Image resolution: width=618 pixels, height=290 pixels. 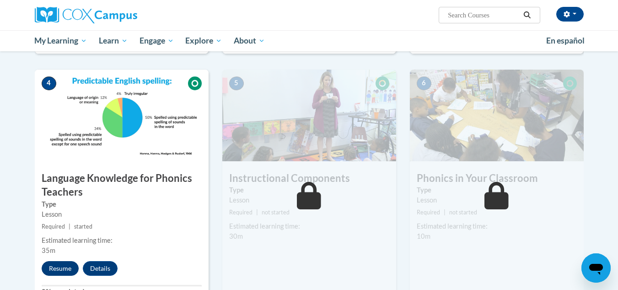 What do you see at coordinates (83, 226) in the screenshot?
I see `span: started` at bounding box center [83, 226].